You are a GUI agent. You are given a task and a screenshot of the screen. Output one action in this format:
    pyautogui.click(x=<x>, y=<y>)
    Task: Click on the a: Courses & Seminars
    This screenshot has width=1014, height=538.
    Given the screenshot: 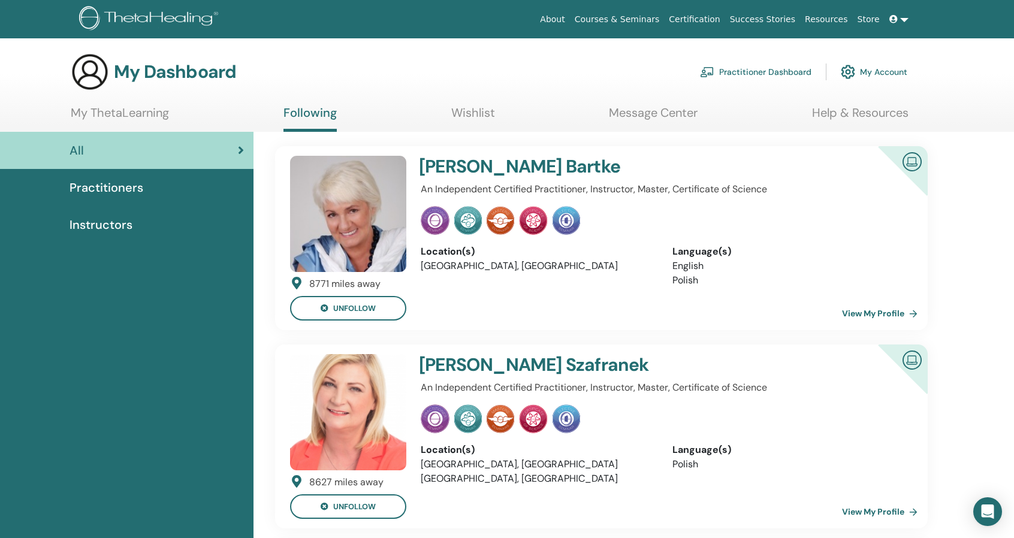 What is the action you would take?
    pyautogui.click(x=617, y=19)
    